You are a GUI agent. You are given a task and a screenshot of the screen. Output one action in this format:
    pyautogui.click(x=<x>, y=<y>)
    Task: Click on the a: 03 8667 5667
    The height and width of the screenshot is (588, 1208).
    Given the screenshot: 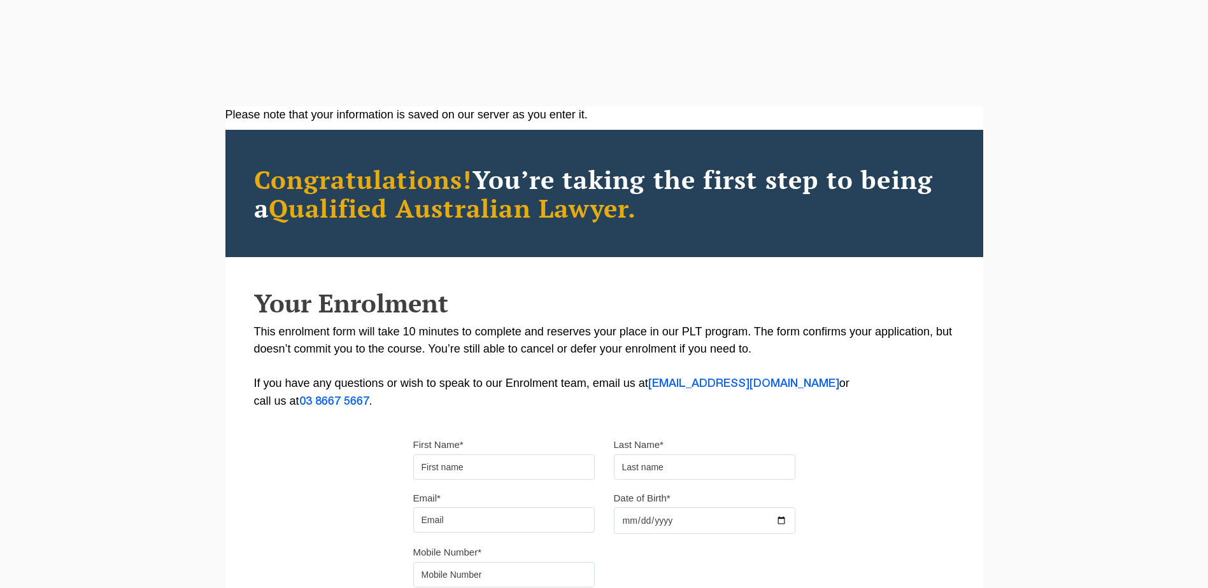 What is the action you would take?
    pyautogui.click(x=334, y=402)
    